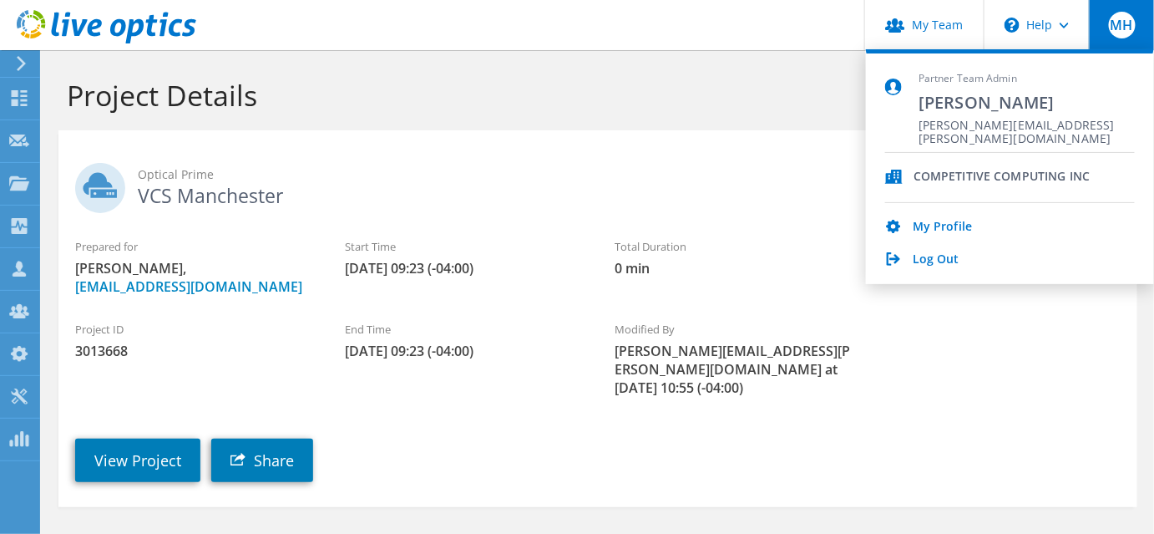 The width and height of the screenshot is (1154, 534). I want to click on label: Modified By, so click(733, 329).